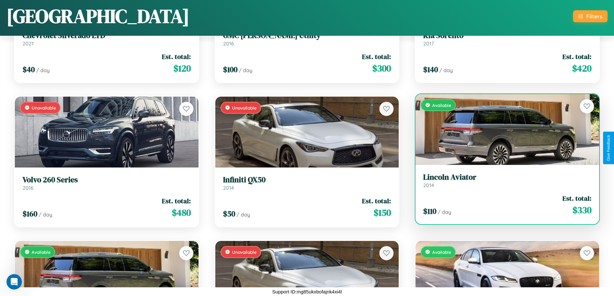 This screenshot has width=614, height=296. I want to click on h3: Kia Sorento, so click(507, 35).